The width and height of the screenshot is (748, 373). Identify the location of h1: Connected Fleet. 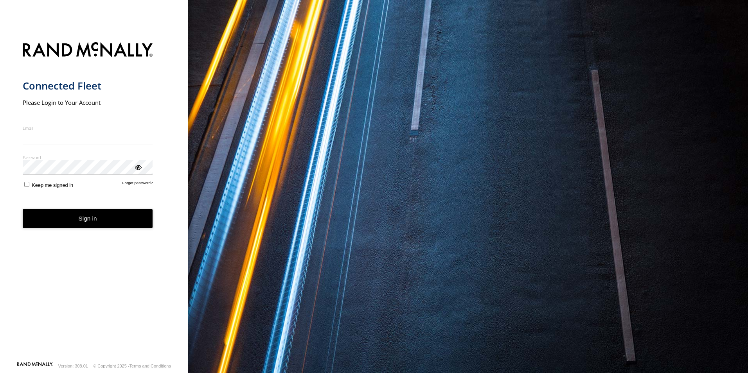
(88, 86).